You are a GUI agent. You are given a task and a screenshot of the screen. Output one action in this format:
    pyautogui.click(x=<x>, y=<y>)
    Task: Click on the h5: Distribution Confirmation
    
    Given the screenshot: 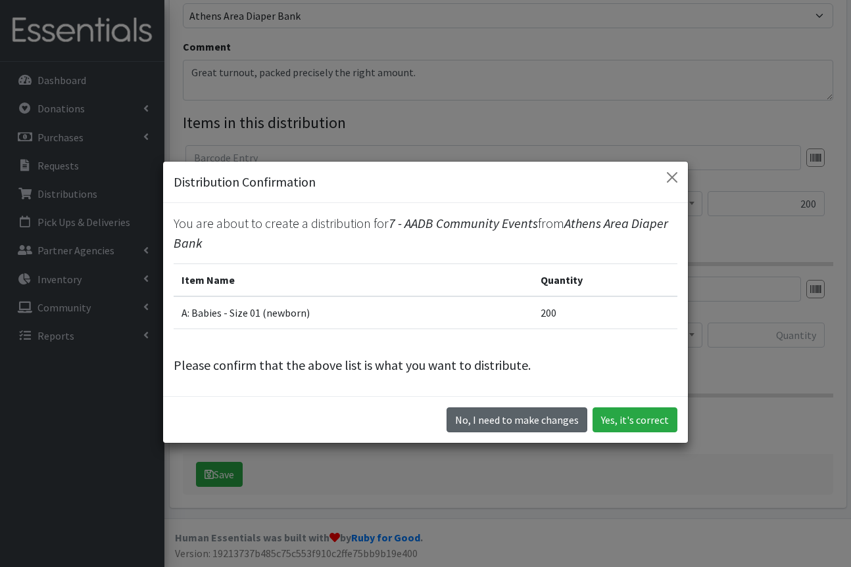 What is the action you would take?
    pyautogui.click(x=245, y=182)
    